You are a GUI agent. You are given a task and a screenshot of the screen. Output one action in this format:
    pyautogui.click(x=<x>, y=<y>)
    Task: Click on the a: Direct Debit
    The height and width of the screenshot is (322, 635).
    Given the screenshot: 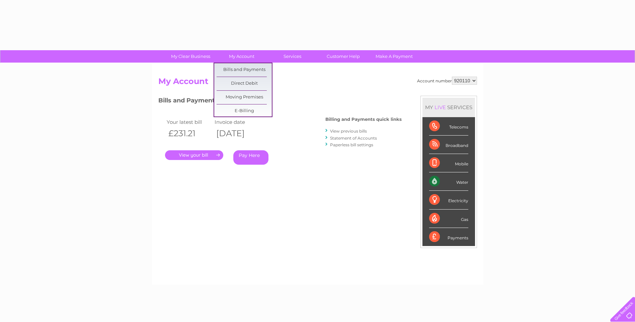 What is the action you would take?
    pyautogui.click(x=244, y=84)
    